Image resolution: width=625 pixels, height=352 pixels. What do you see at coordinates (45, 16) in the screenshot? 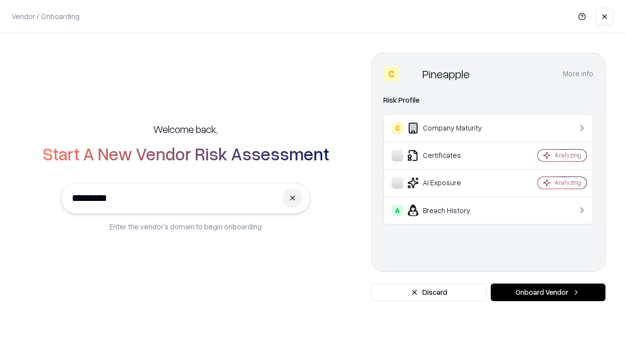
I see `p: Vendor / Onboarding` at bounding box center [45, 16].